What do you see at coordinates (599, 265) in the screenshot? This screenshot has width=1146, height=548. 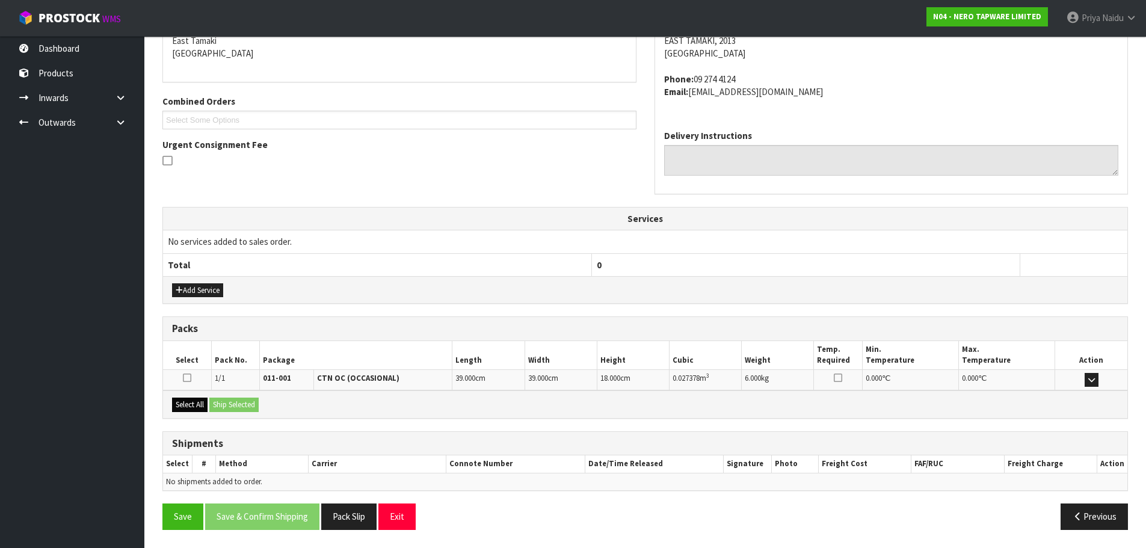 I see `span: 0` at bounding box center [599, 265].